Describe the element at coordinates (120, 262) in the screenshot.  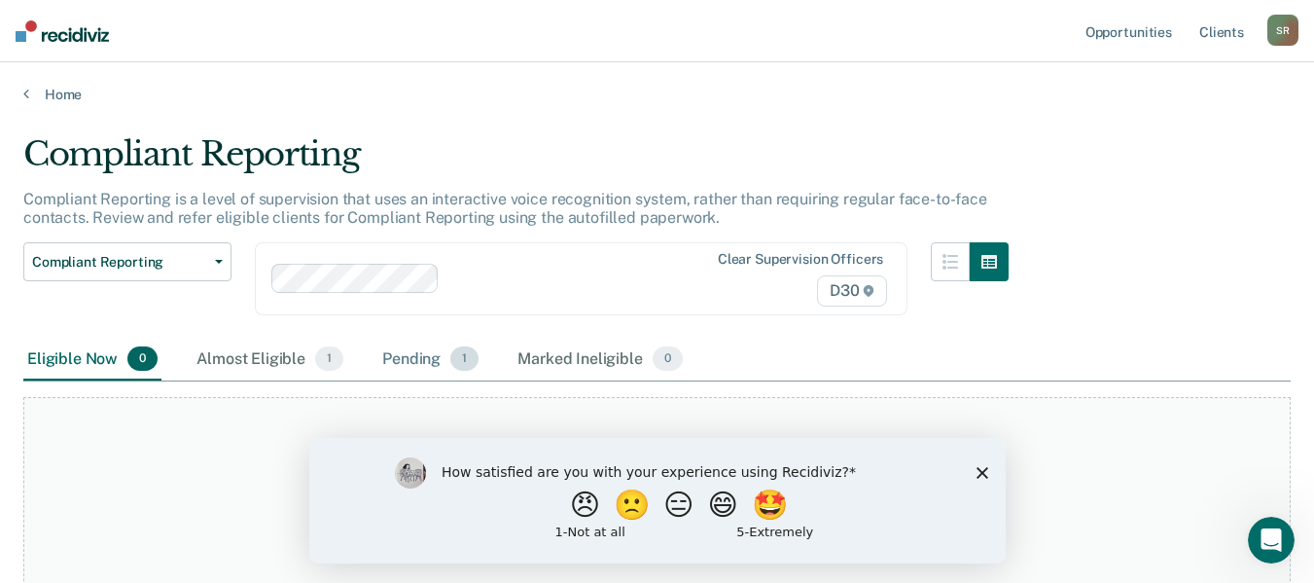
I see `span: Compliant Reporting` at that location.